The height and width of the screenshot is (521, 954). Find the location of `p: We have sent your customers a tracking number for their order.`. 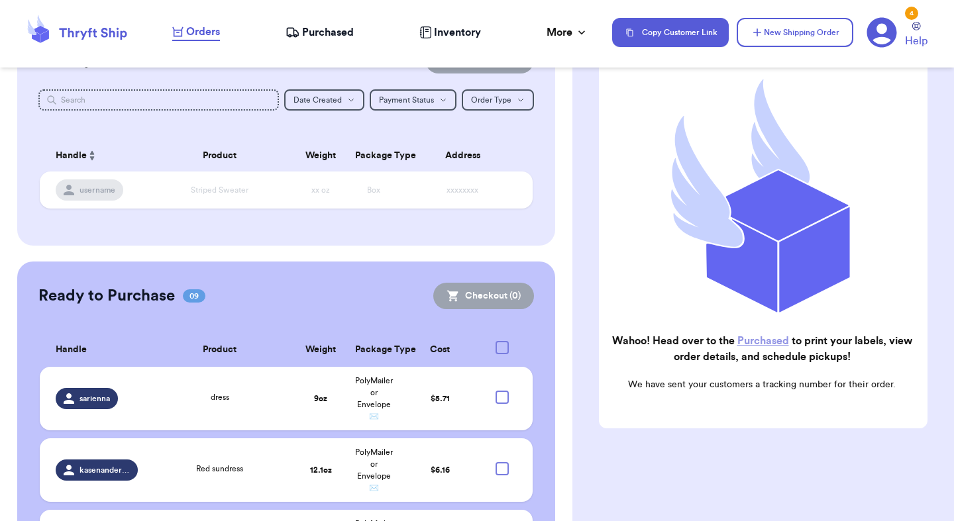

p: We have sent your customers a tracking number for their order. is located at coordinates (762, 385).